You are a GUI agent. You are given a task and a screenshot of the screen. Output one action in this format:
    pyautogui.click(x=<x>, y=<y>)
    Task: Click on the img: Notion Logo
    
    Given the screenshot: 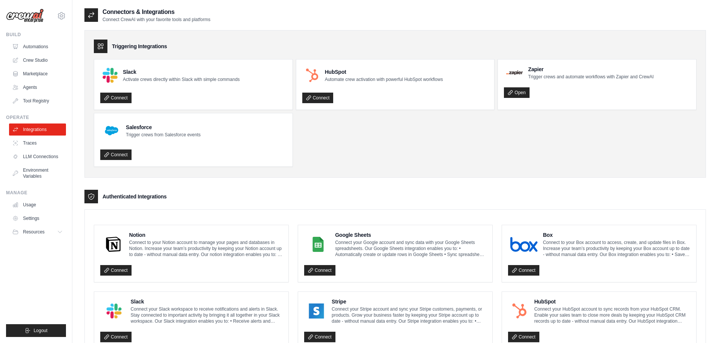 What is the action you would take?
    pyautogui.click(x=113, y=245)
    